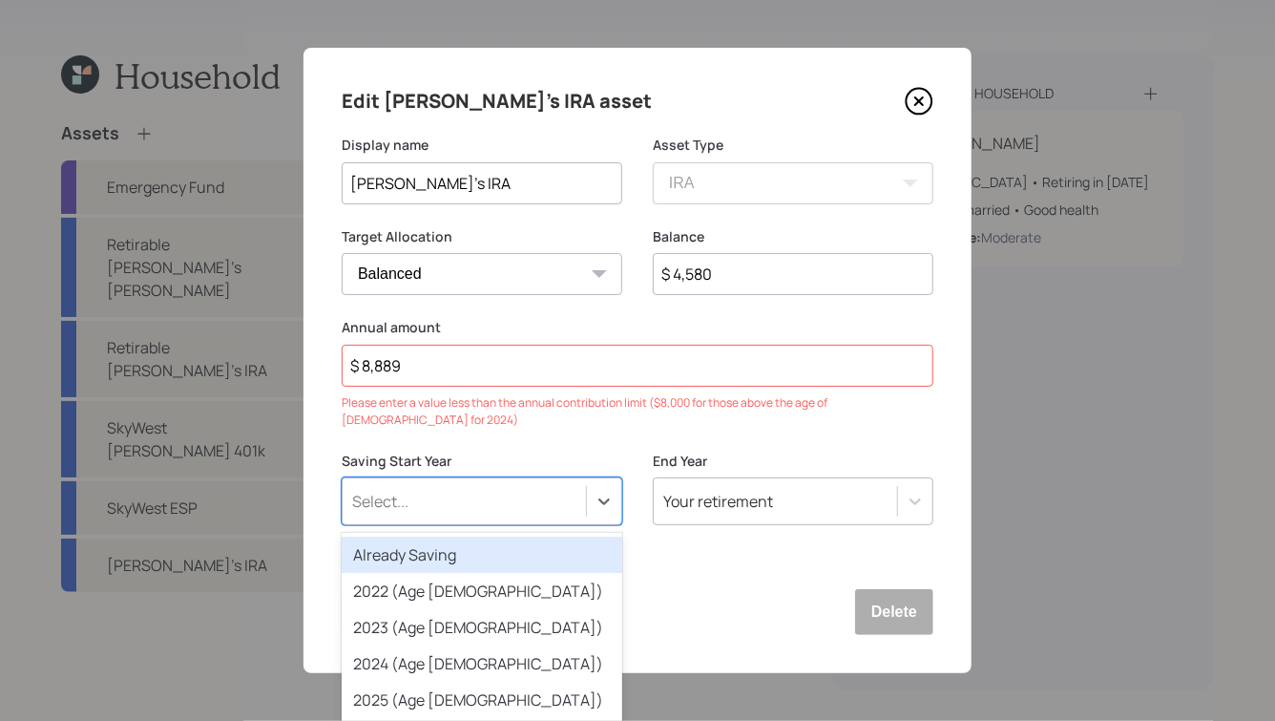  I want to click on label: Asset Type, so click(793, 145).